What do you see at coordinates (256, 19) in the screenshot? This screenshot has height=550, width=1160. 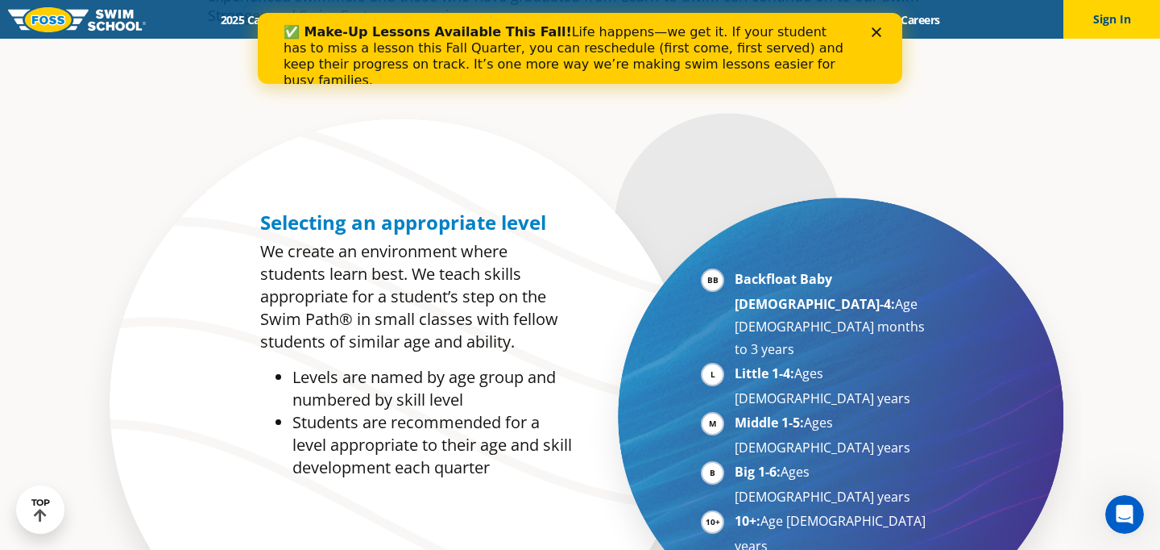 I see `a: 2025 Calendar` at bounding box center [256, 19].